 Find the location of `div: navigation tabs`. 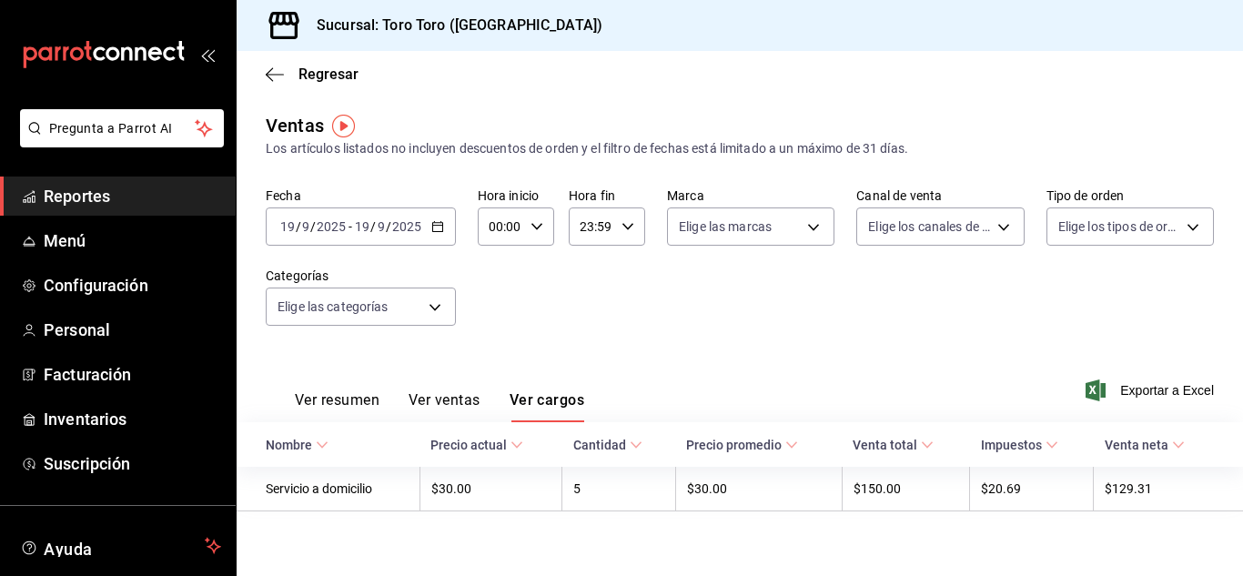

div: navigation tabs is located at coordinates (440, 407).